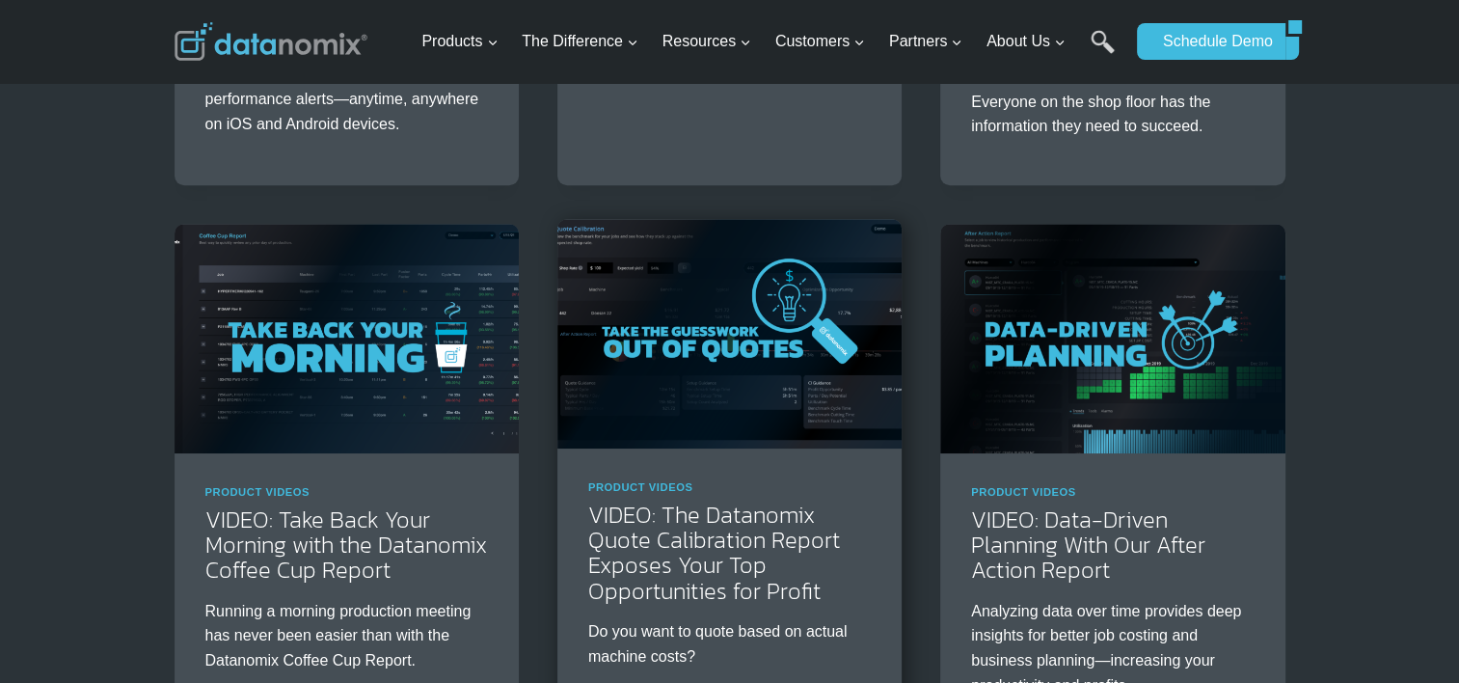  I want to click on span: The Difference, so click(579, 41).